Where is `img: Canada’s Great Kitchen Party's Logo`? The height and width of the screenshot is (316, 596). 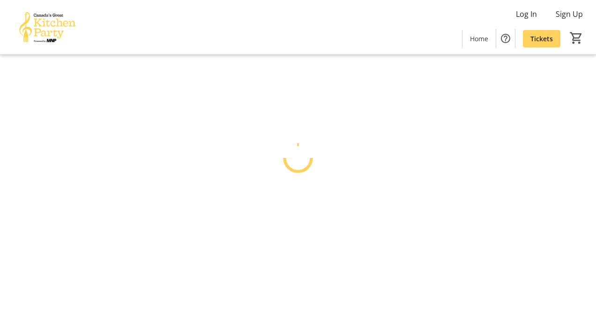 img: Canada’s Great Kitchen Party's Logo is located at coordinates (47, 27).